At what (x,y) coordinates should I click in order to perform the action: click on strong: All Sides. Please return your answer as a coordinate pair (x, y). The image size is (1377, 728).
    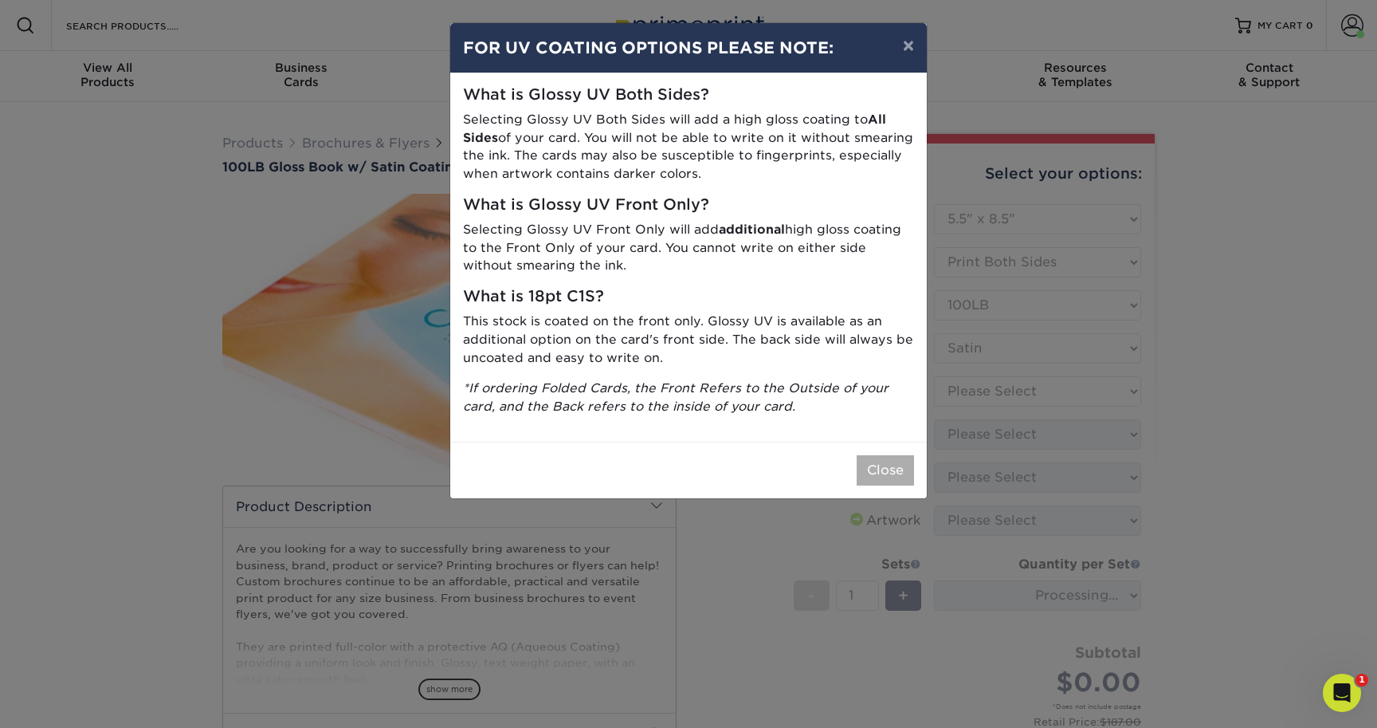
    Looking at the image, I should click on (674, 128).